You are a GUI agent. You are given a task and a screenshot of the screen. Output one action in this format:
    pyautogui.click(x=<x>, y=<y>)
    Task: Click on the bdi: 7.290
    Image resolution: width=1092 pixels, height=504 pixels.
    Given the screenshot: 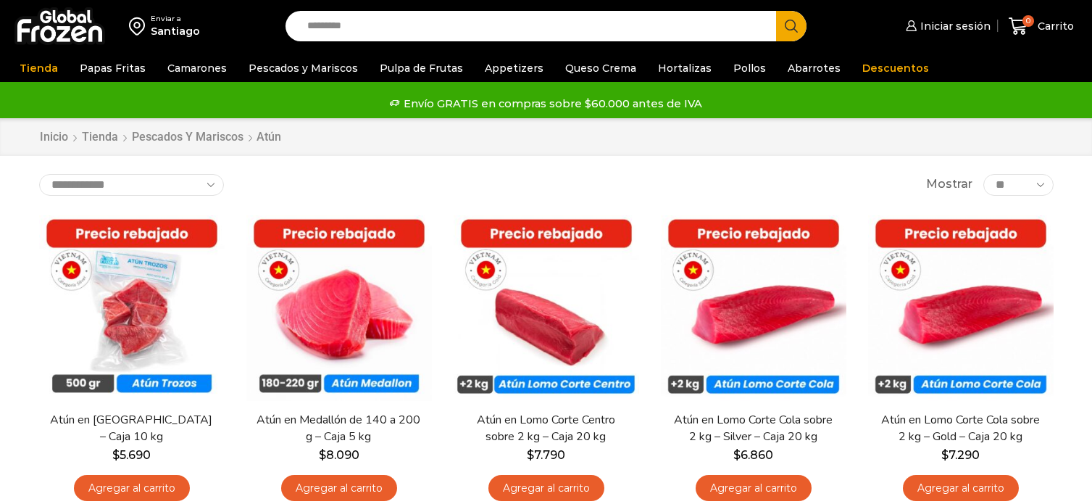 What is the action you would take?
    pyautogui.click(x=960, y=454)
    